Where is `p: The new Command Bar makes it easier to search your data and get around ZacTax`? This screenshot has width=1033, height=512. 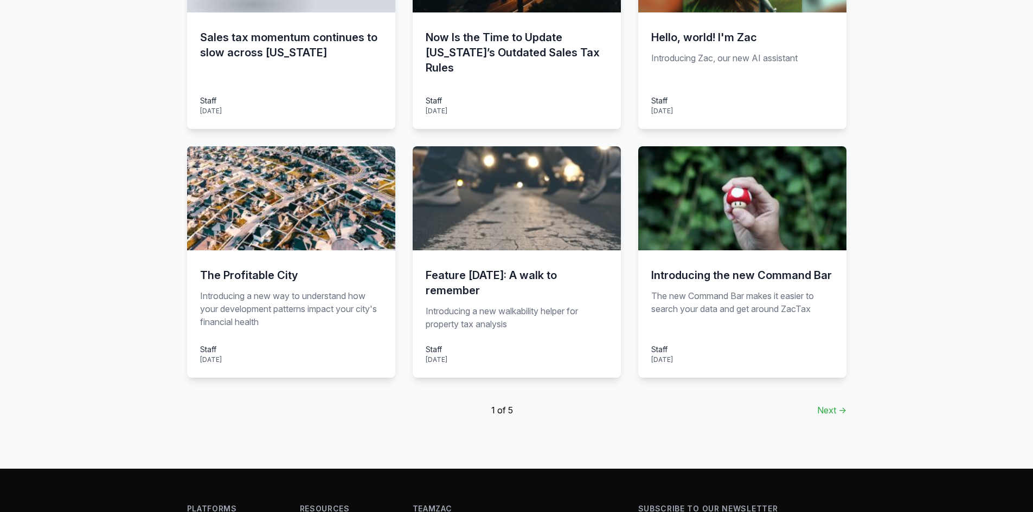
p: The new Command Bar makes it easier to search your data and get around ZacTax is located at coordinates (742, 310).